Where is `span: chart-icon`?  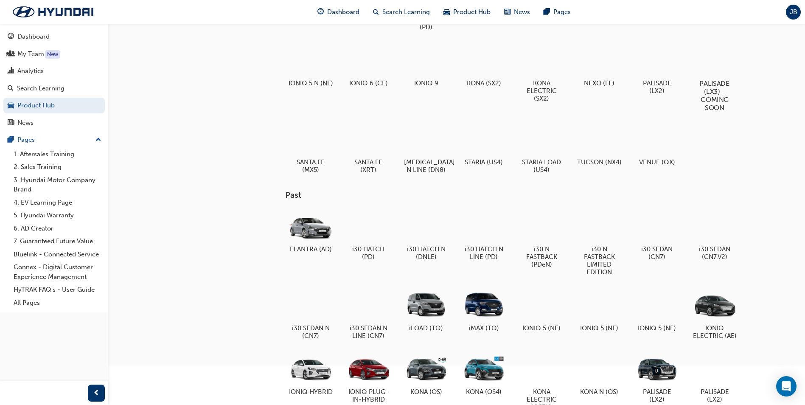 span: chart-icon is located at coordinates (11, 71).